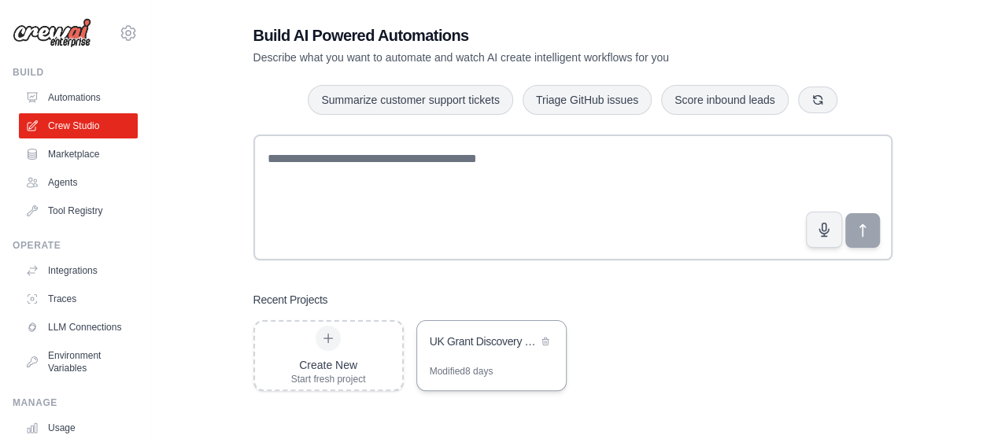 The height and width of the screenshot is (446, 994). Describe the element at coordinates (78, 327) in the screenshot. I see `a: LLM Connections` at that location.